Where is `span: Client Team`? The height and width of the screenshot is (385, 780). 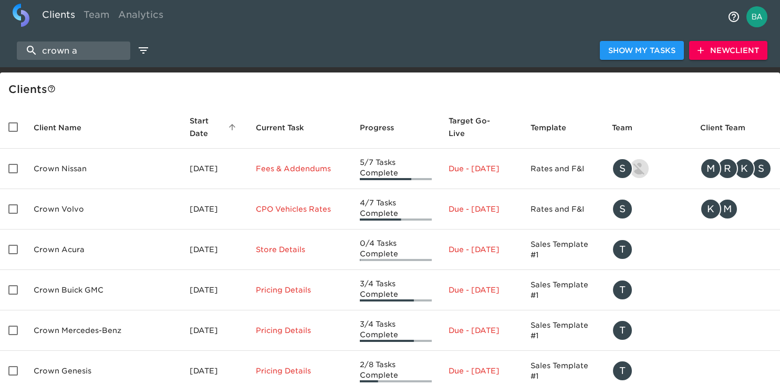 span: Client Team is located at coordinates (730, 128).